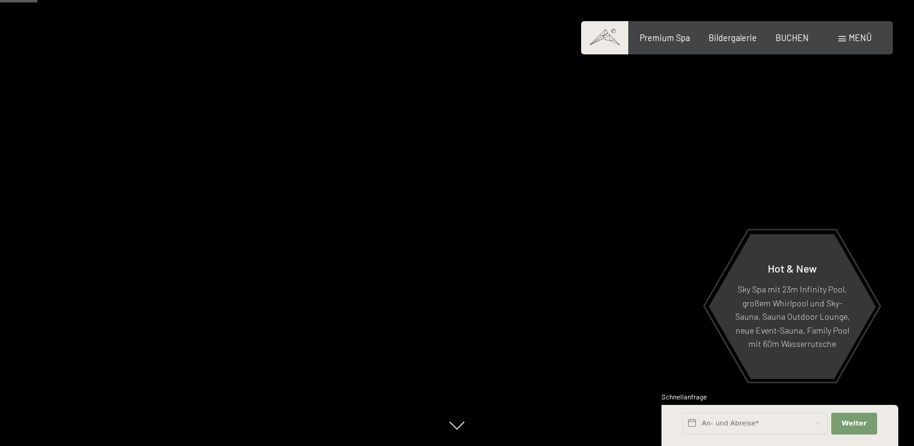 The height and width of the screenshot is (446, 914). Describe the element at coordinates (860, 37) in the screenshot. I see `span: Menü` at that location.